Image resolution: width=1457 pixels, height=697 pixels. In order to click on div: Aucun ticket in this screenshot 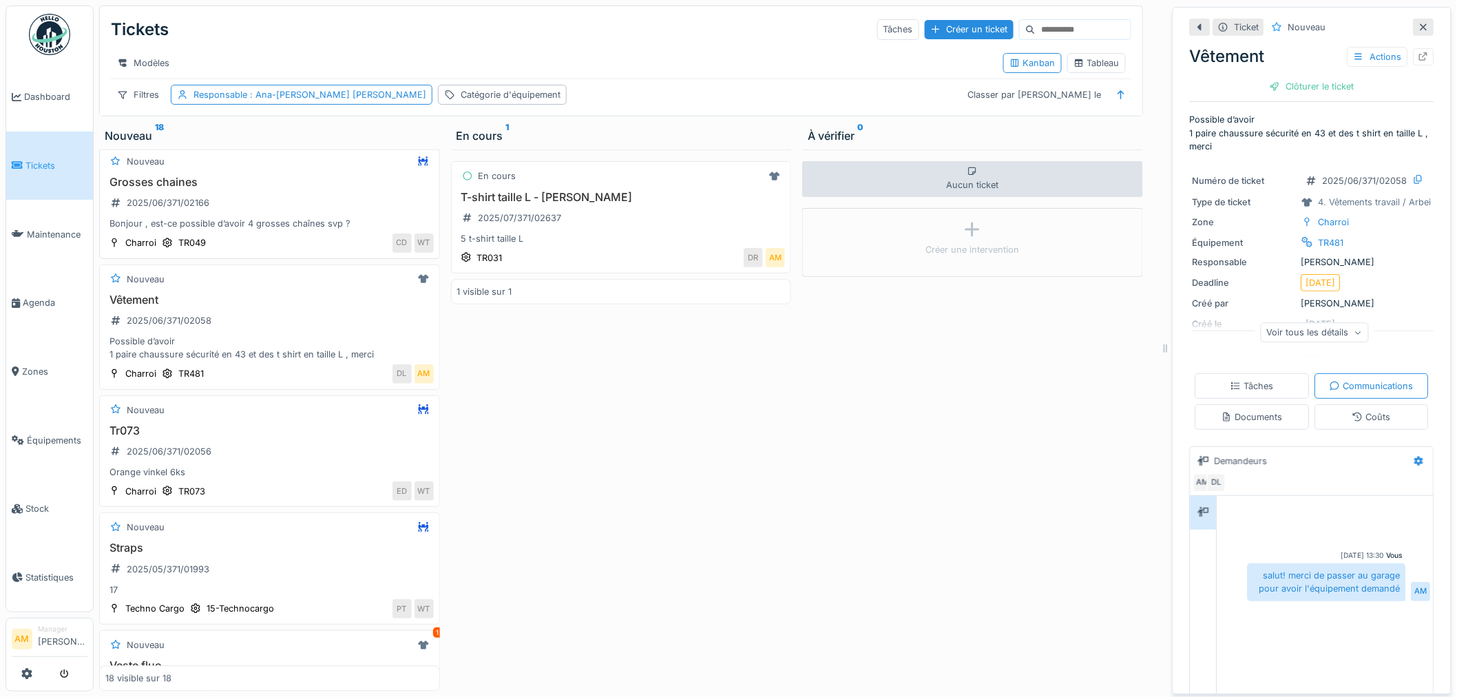, I will do `click(972, 179)`.